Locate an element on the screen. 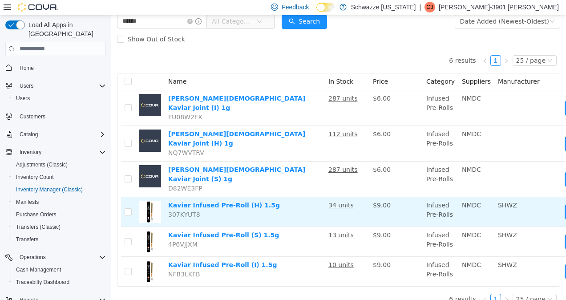 The width and height of the screenshot is (566, 300). button: Purchase Orders is located at coordinates (59, 215).